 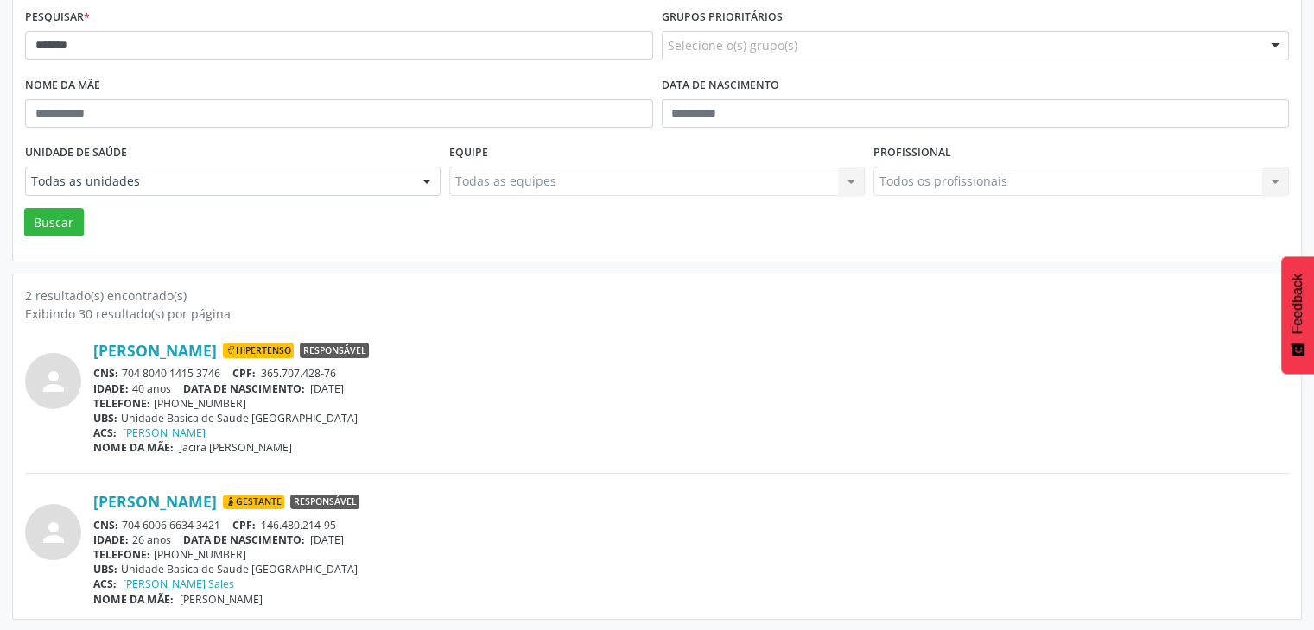 I want to click on span: 365.707.428-76, so click(x=298, y=373).